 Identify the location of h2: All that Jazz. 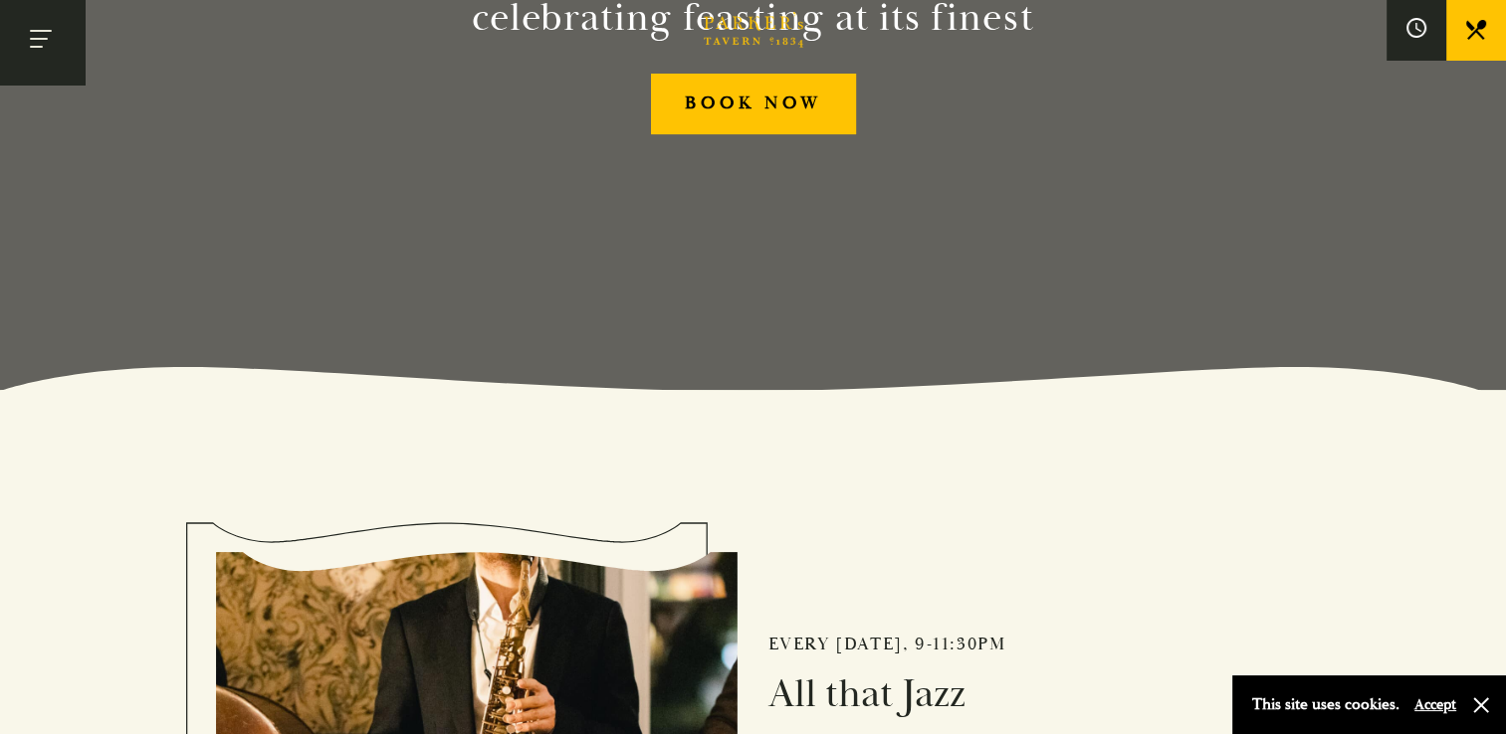
(1029, 695).